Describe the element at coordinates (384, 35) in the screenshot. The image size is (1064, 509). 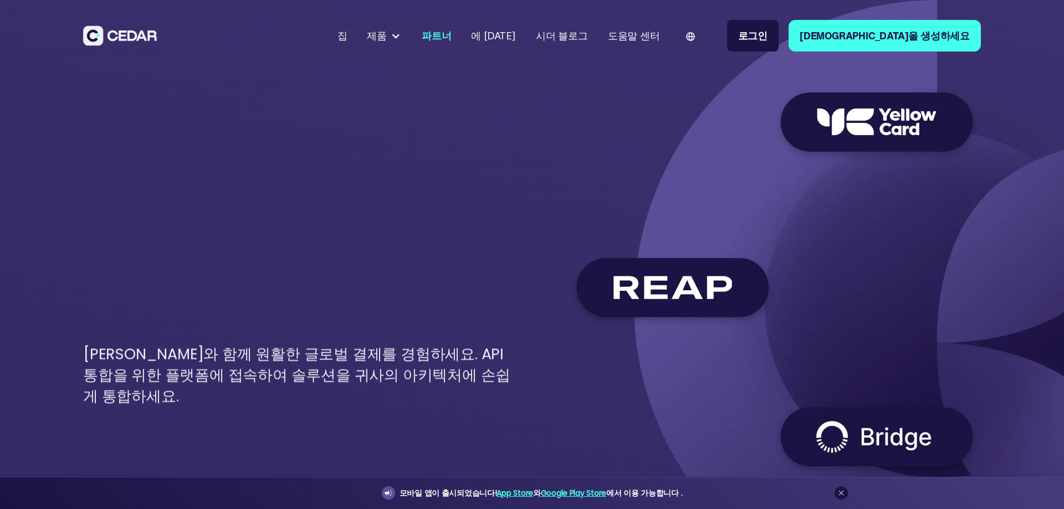
I see `div: 제품` at that location.